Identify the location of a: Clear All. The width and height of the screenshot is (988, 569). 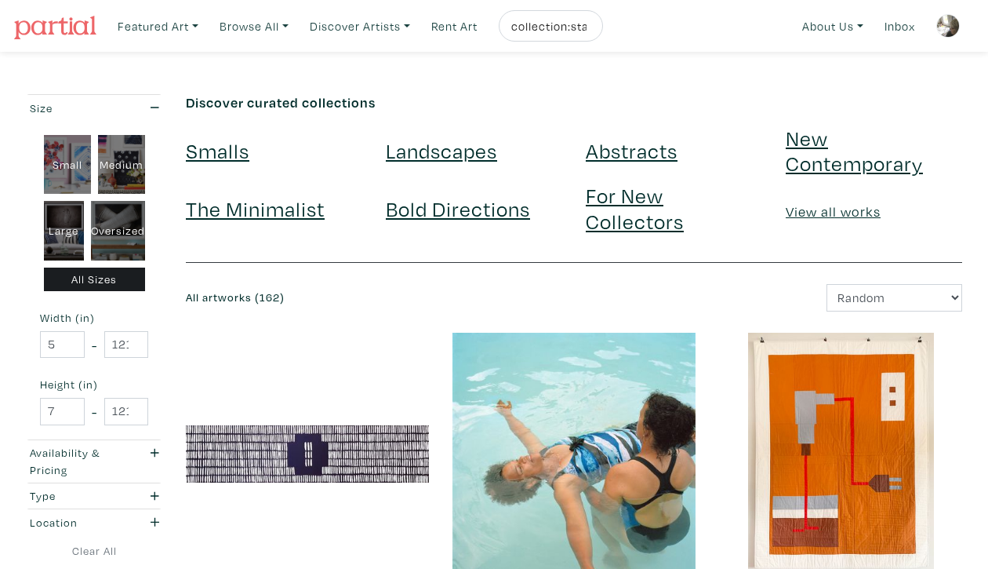
(94, 551).